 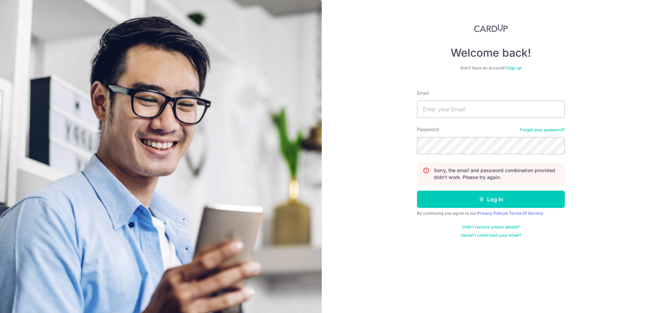 What do you see at coordinates (491, 227) in the screenshot?
I see `a: Didn't receive unlock details?` at bounding box center [491, 227].